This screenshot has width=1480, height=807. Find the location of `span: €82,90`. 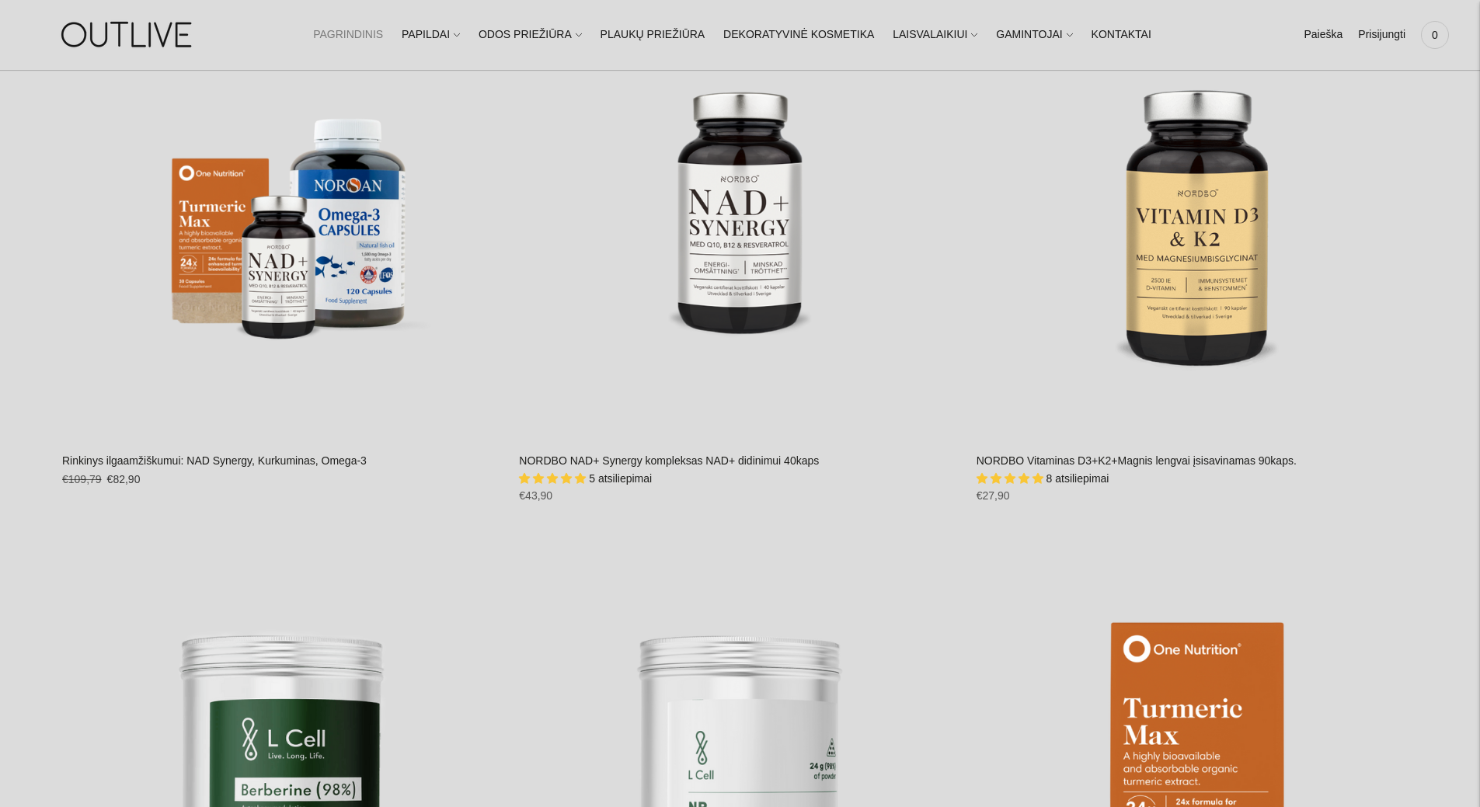

span: €82,90 is located at coordinates (124, 479).